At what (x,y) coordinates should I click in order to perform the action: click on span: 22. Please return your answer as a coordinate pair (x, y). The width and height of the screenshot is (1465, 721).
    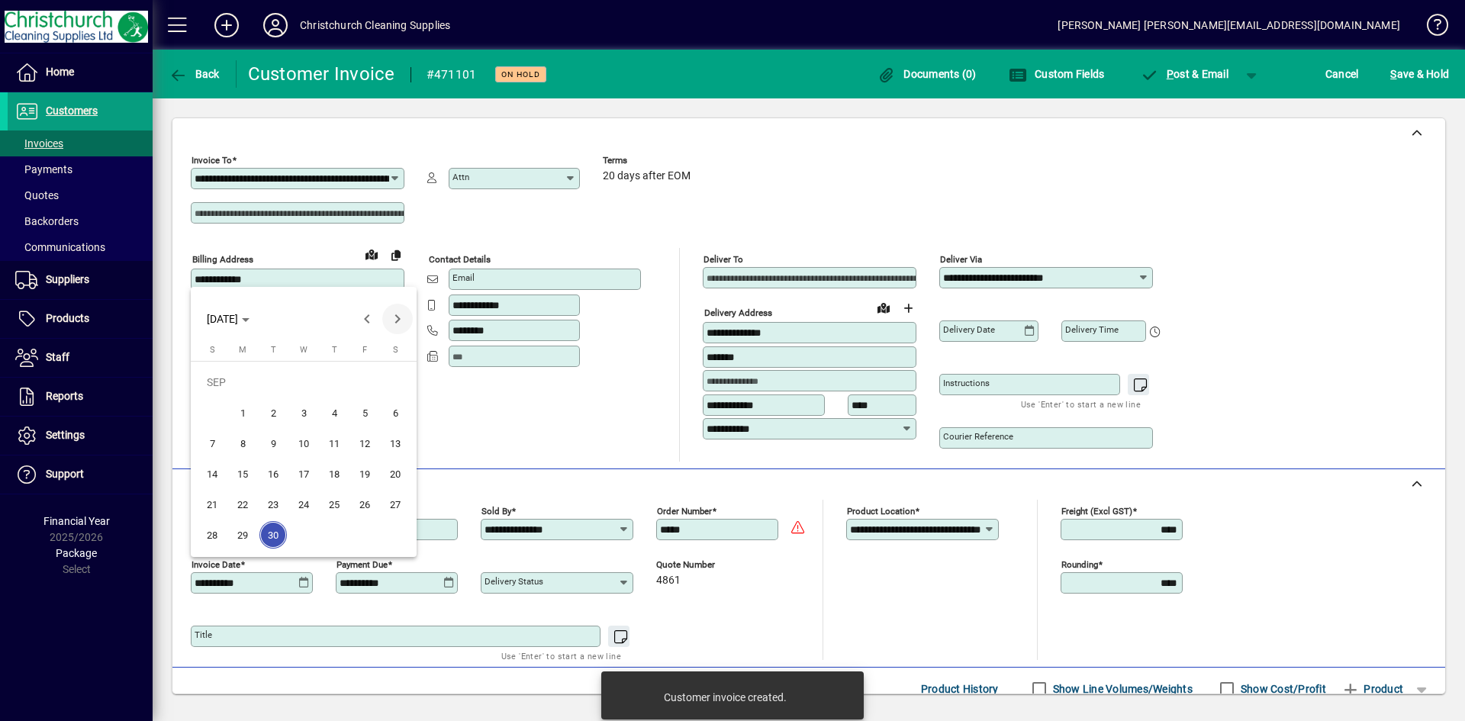
    Looking at the image, I should click on (243, 505).